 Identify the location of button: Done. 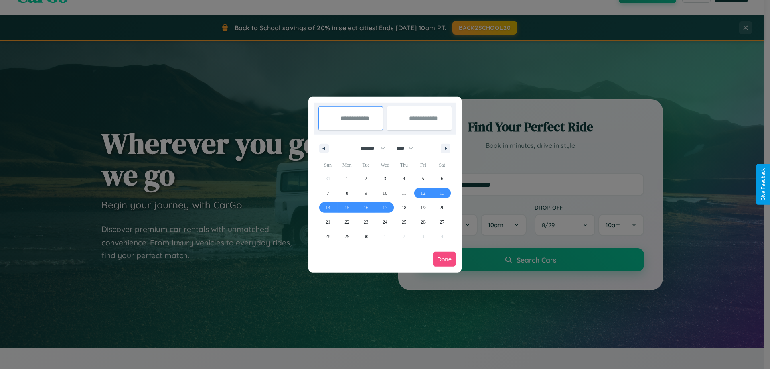
(444, 259).